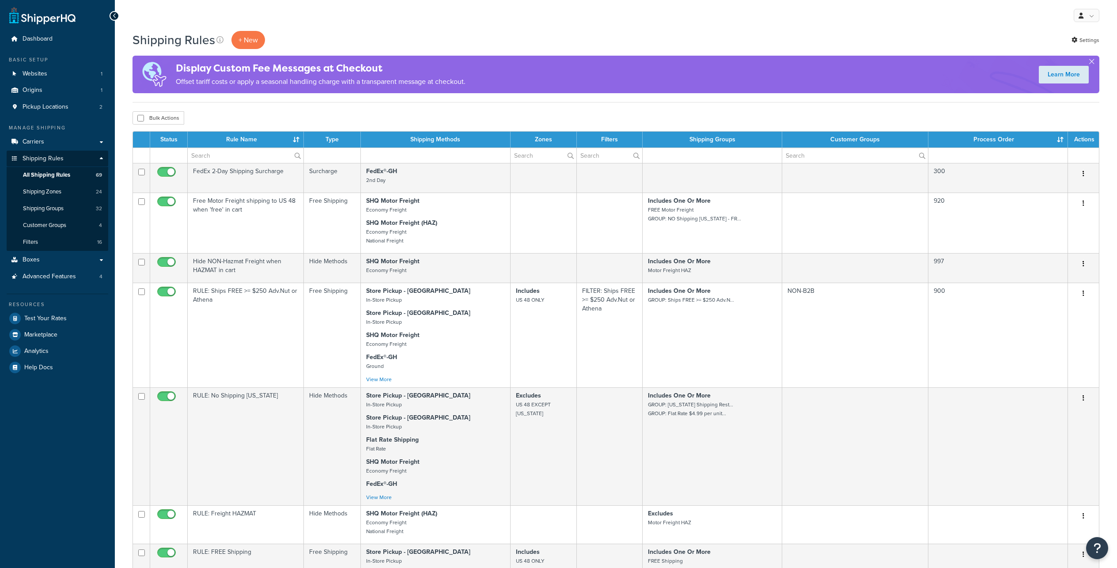 The width and height of the screenshot is (1117, 568). What do you see at coordinates (609, 140) in the screenshot?
I see `th: Filters` at bounding box center [609, 140].